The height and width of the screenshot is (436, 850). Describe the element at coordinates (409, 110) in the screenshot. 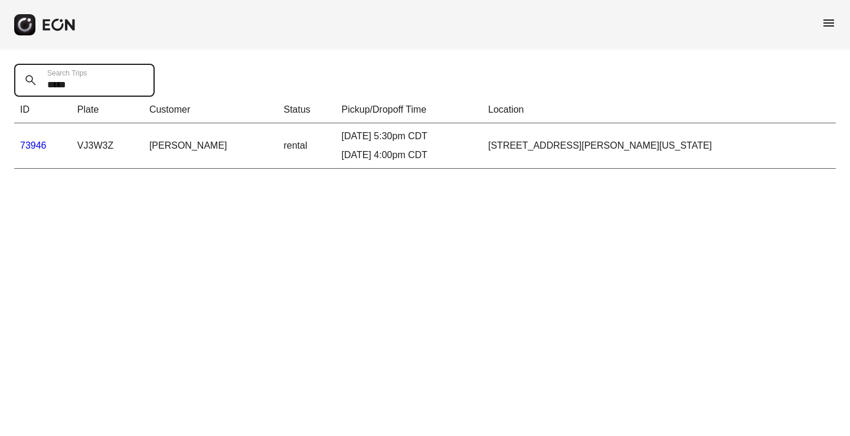

I see `th: Pickup/Dropoff Time` at that location.